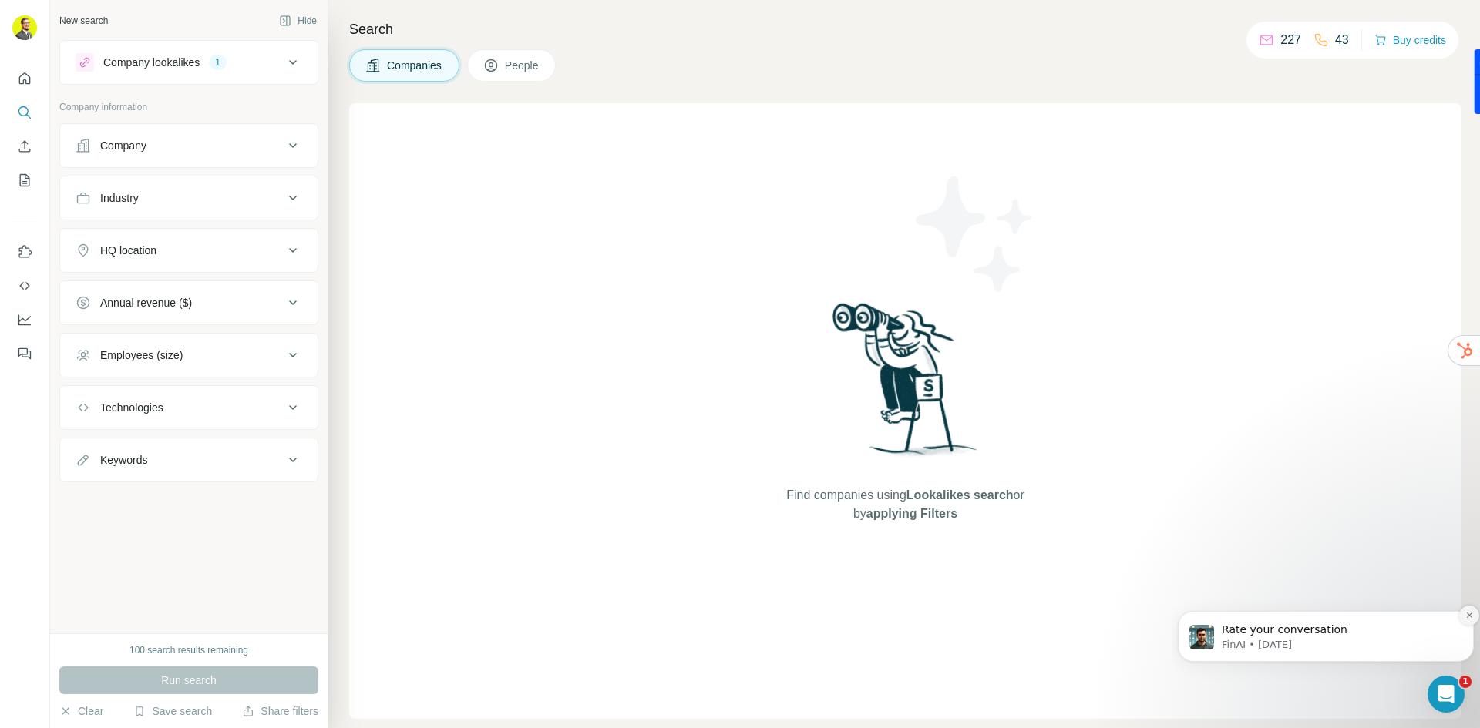 This screenshot has height=728, width=1480. Describe the element at coordinates (25, 320) in the screenshot. I see `button: Dashboard` at that location.